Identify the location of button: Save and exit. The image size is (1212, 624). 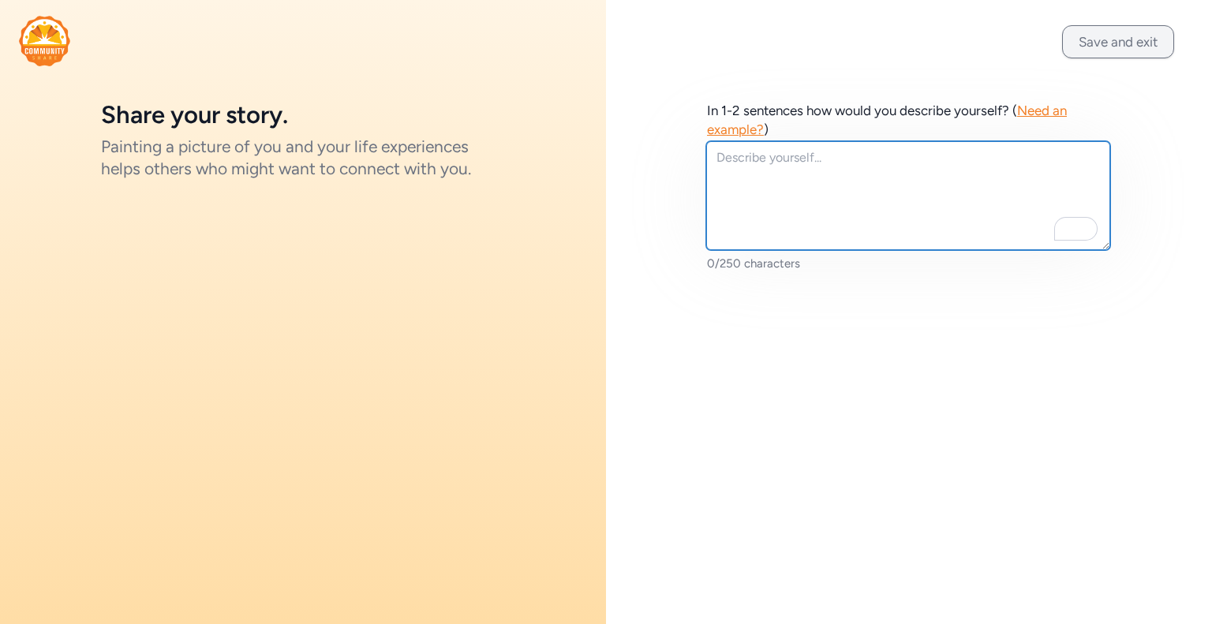
(1118, 42).